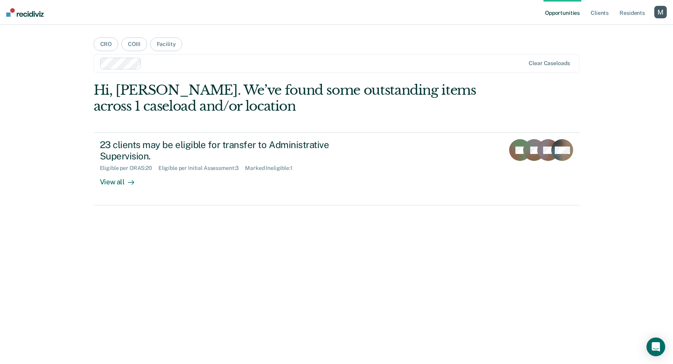  Describe the element at coordinates (25, 12) in the screenshot. I see `img: Recidiviz` at that location.